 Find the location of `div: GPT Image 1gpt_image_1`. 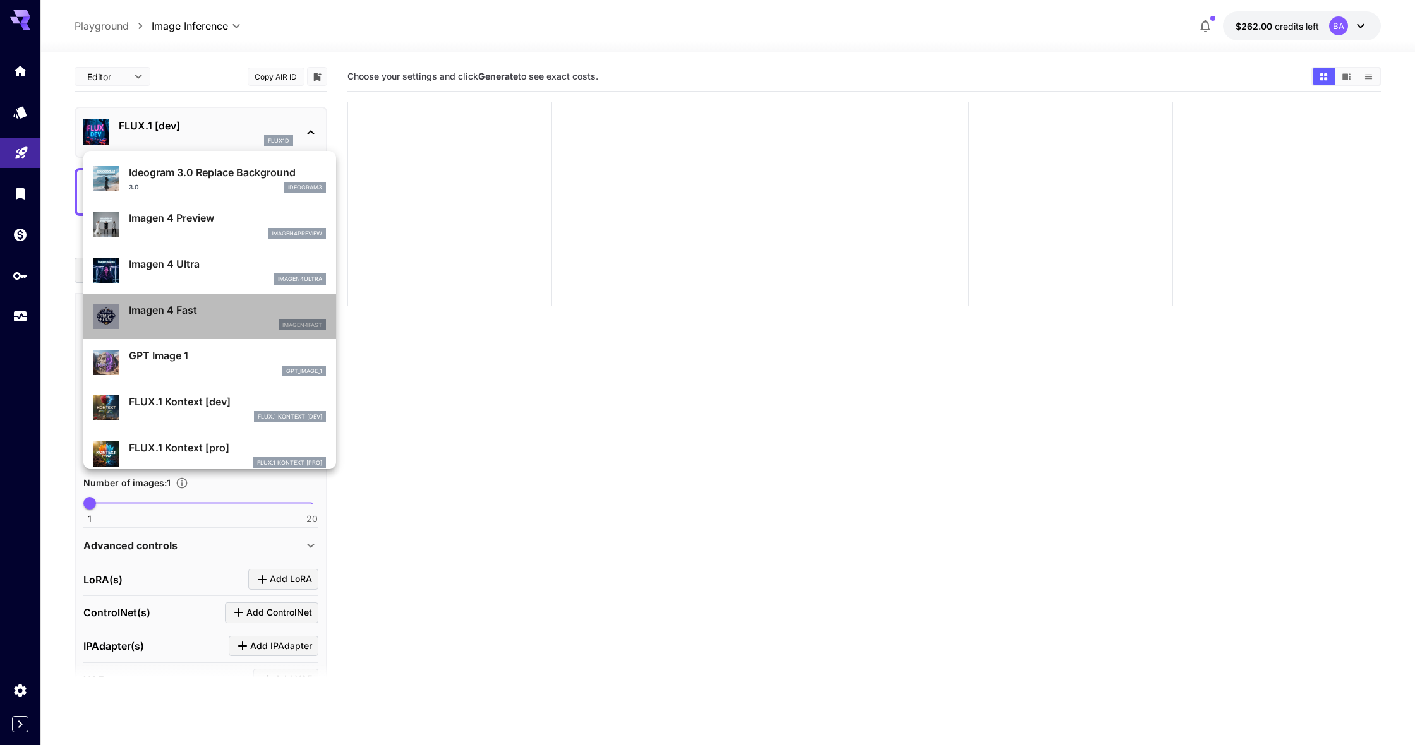

div: GPT Image 1gpt_image_1 is located at coordinates (210, 362).